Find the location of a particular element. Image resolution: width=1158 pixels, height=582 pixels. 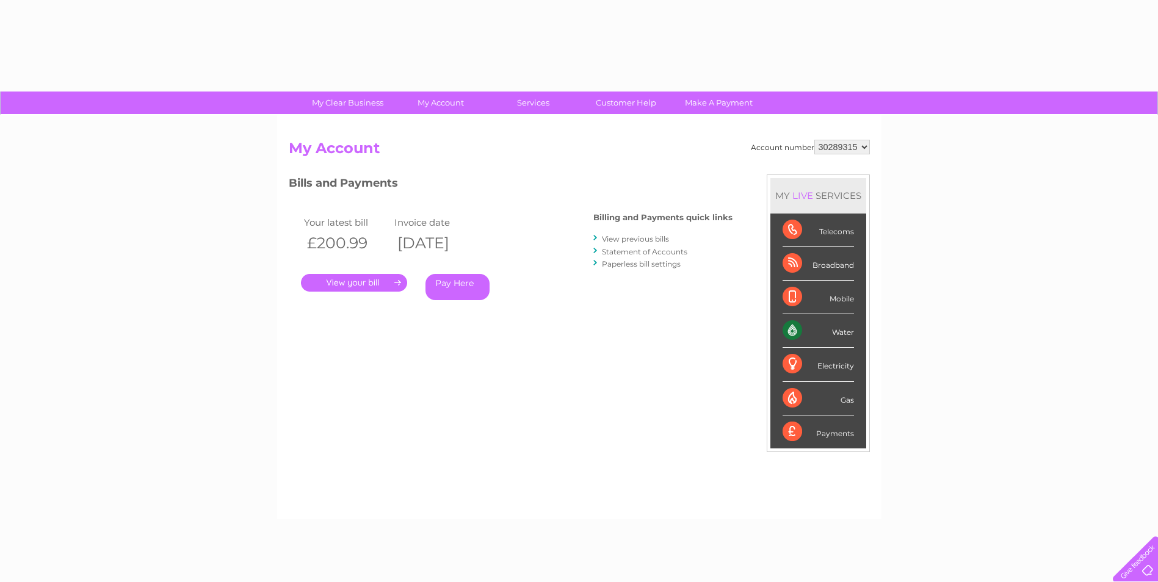

h4: Billing and Payments quick links is located at coordinates (663, 217).